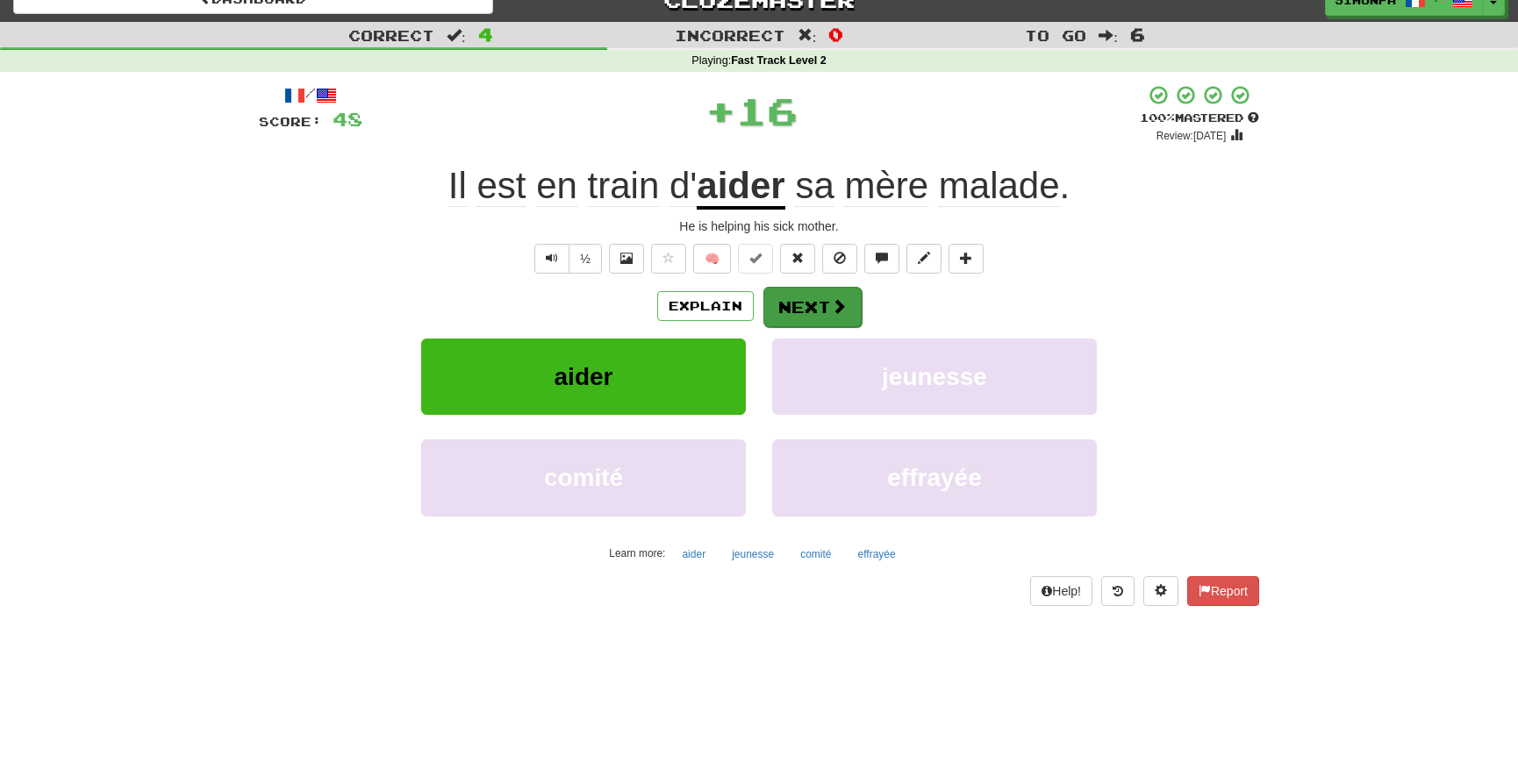 The width and height of the screenshot is (1518, 784). I want to click on span: Score:, so click(290, 121).